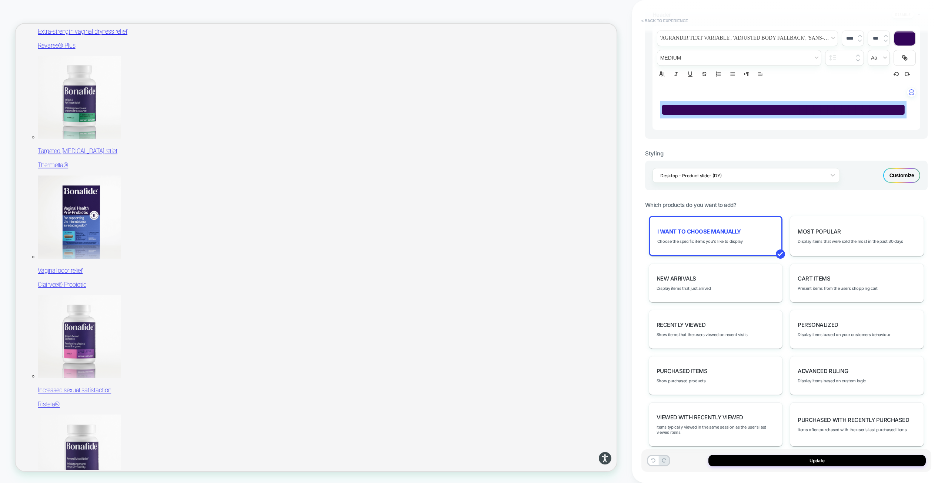 This screenshot has height=483, width=948. I want to click on span: fontWeight, so click(739, 58).